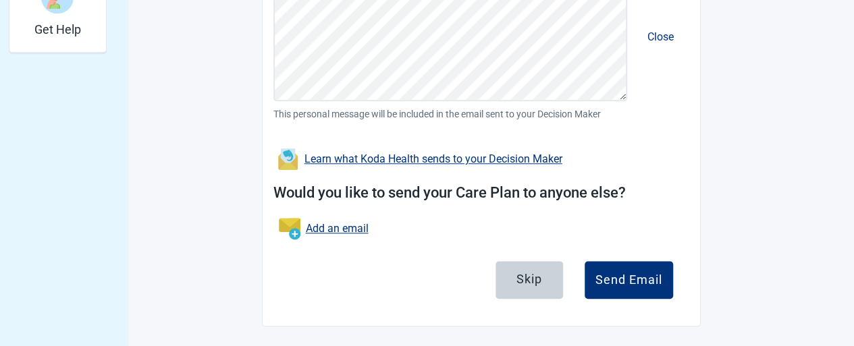  What do you see at coordinates (482, 114) in the screenshot?
I see `span: This personal message will be included in the email sent to your Decision Maker` at bounding box center [482, 114].